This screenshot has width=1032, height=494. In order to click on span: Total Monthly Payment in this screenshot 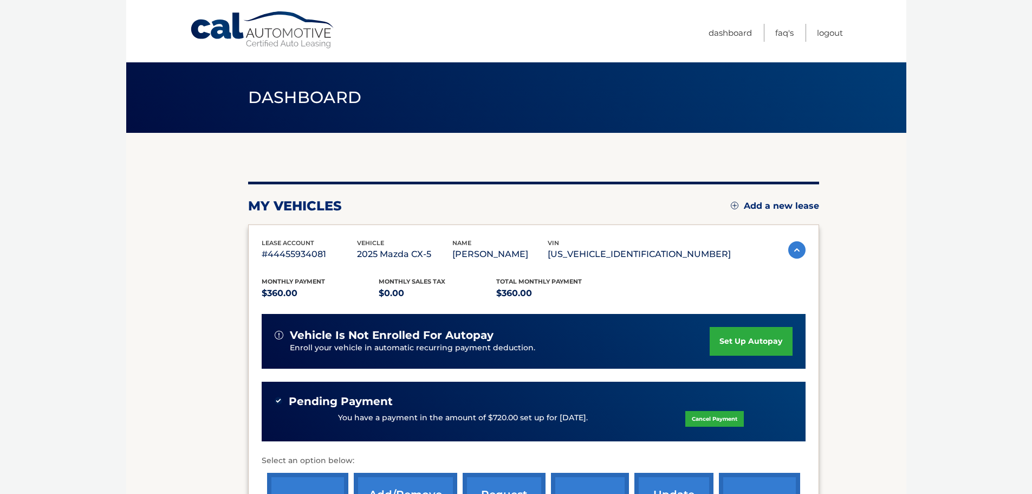, I will do `click(539, 281)`.